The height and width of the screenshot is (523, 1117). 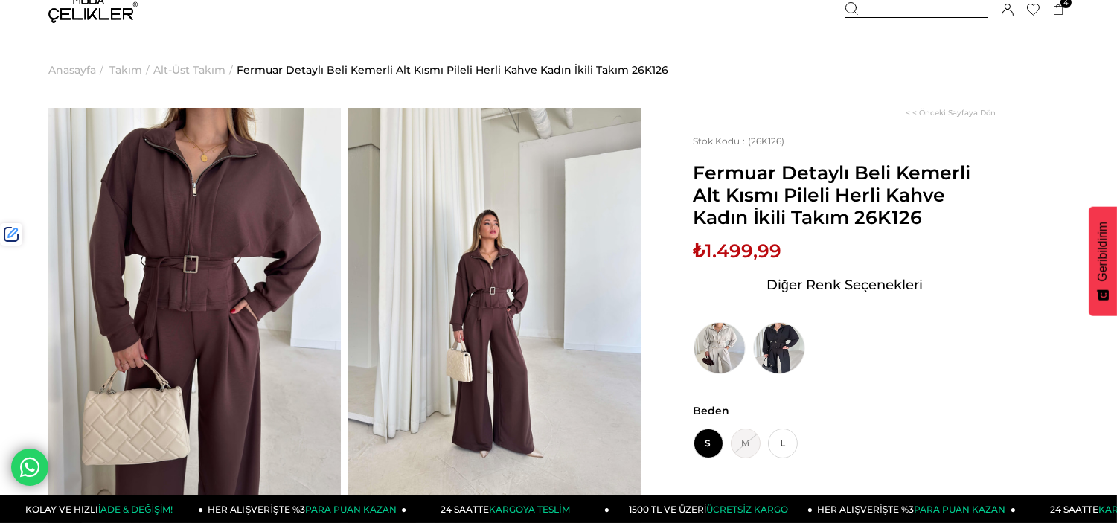 I want to click on a: Alt-Üst Takım, so click(x=189, y=70).